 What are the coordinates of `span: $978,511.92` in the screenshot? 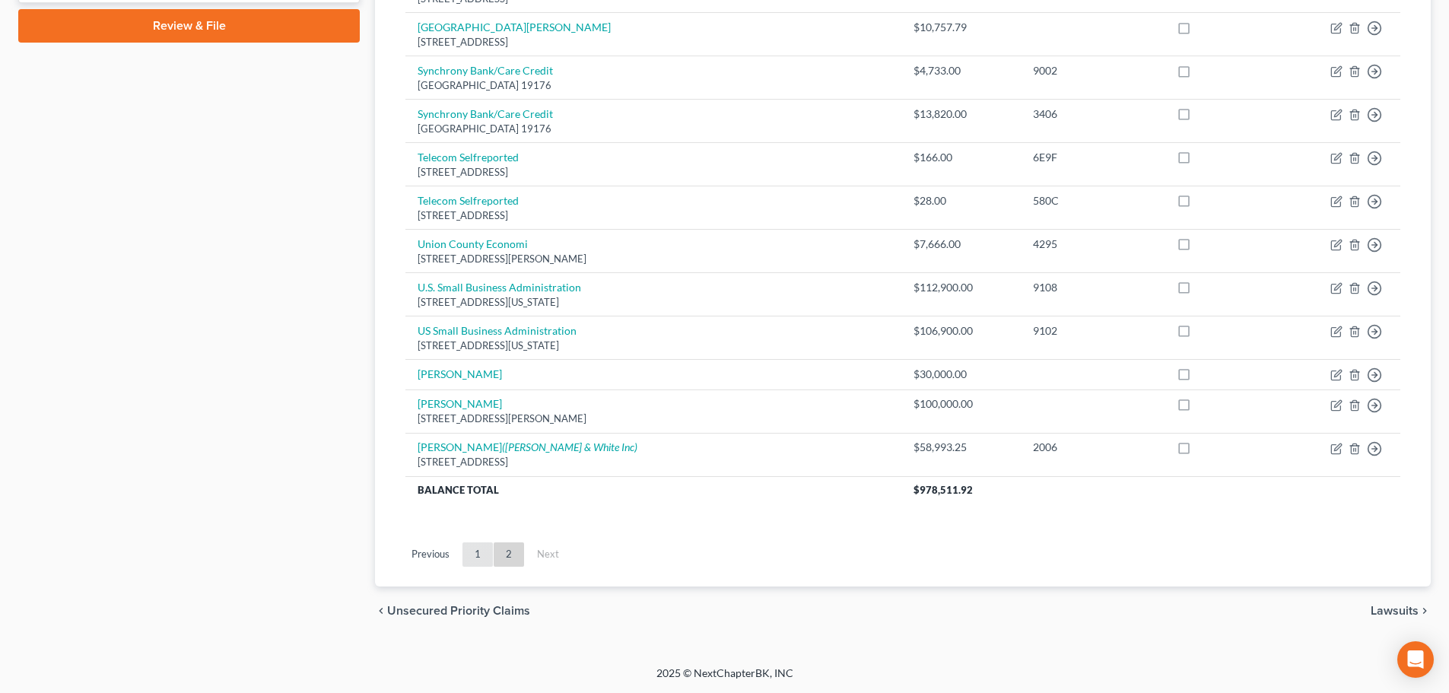 It's located at (943, 490).